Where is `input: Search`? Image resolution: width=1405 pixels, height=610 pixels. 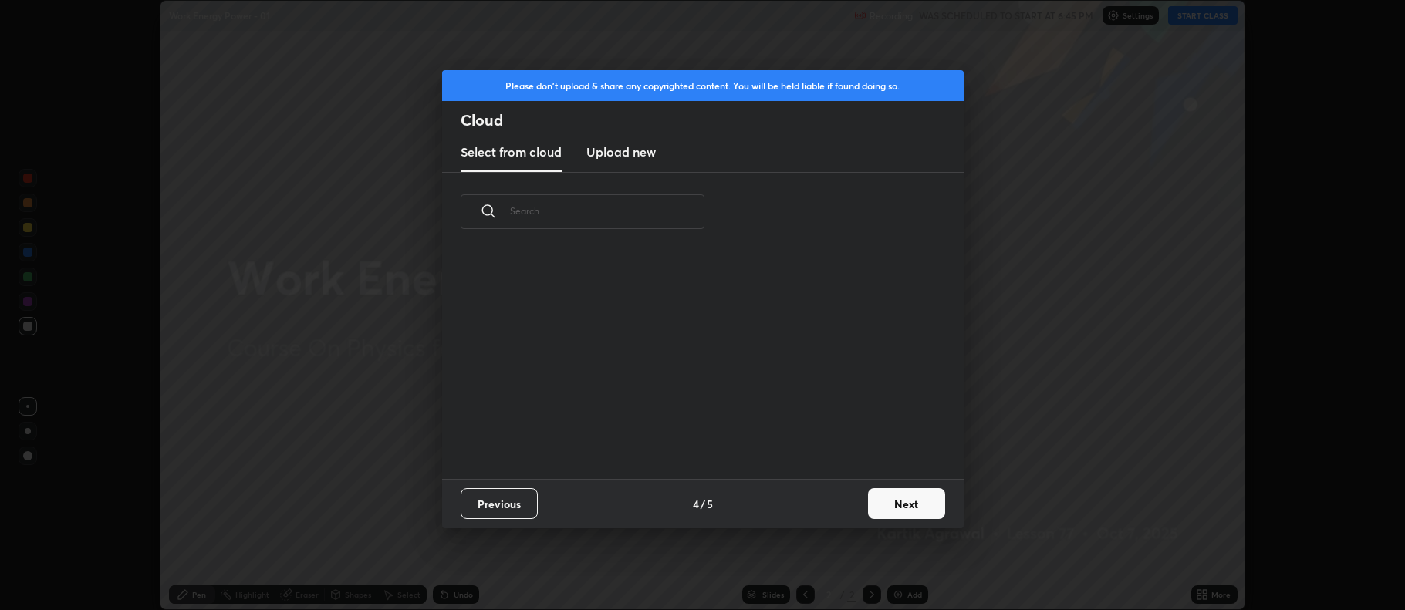
input: Search is located at coordinates (607, 211).